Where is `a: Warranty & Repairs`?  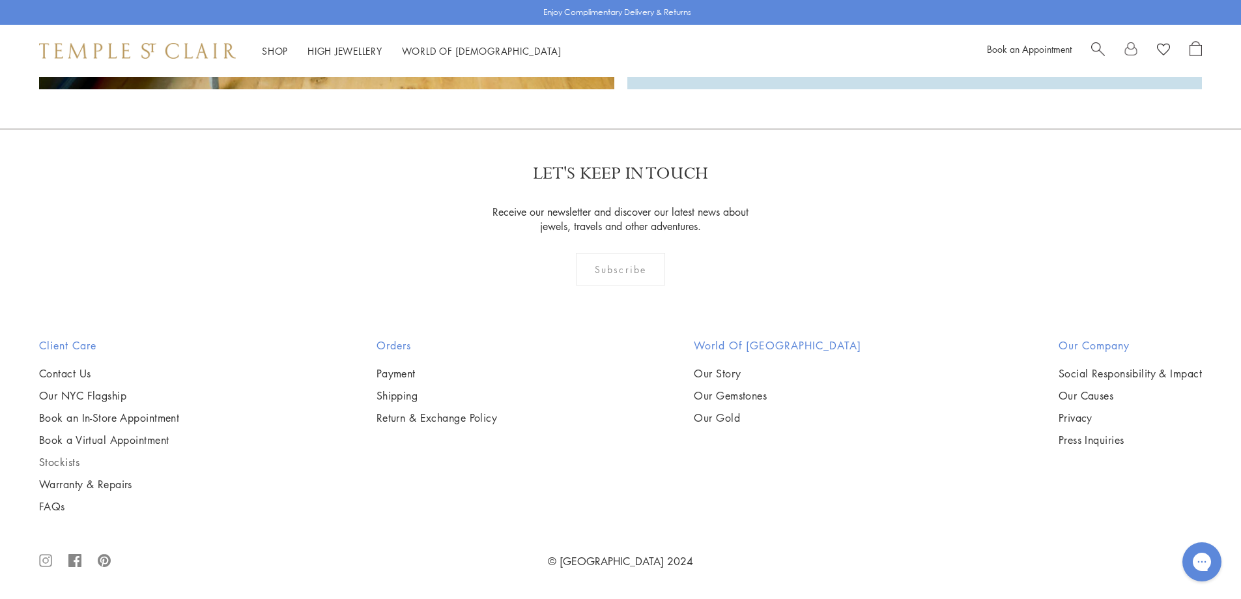
a: Warranty & Repairs is located at coordinates (109, 484).